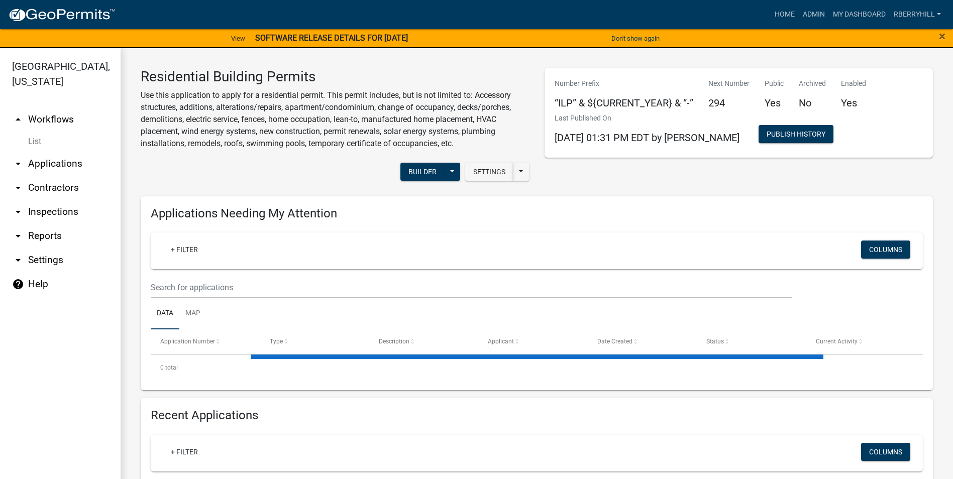  What do you see at coordinates (533, 342) in the screenshot?
I see `datatable-header-cell: Applicant` at bounding box center [533, 342].